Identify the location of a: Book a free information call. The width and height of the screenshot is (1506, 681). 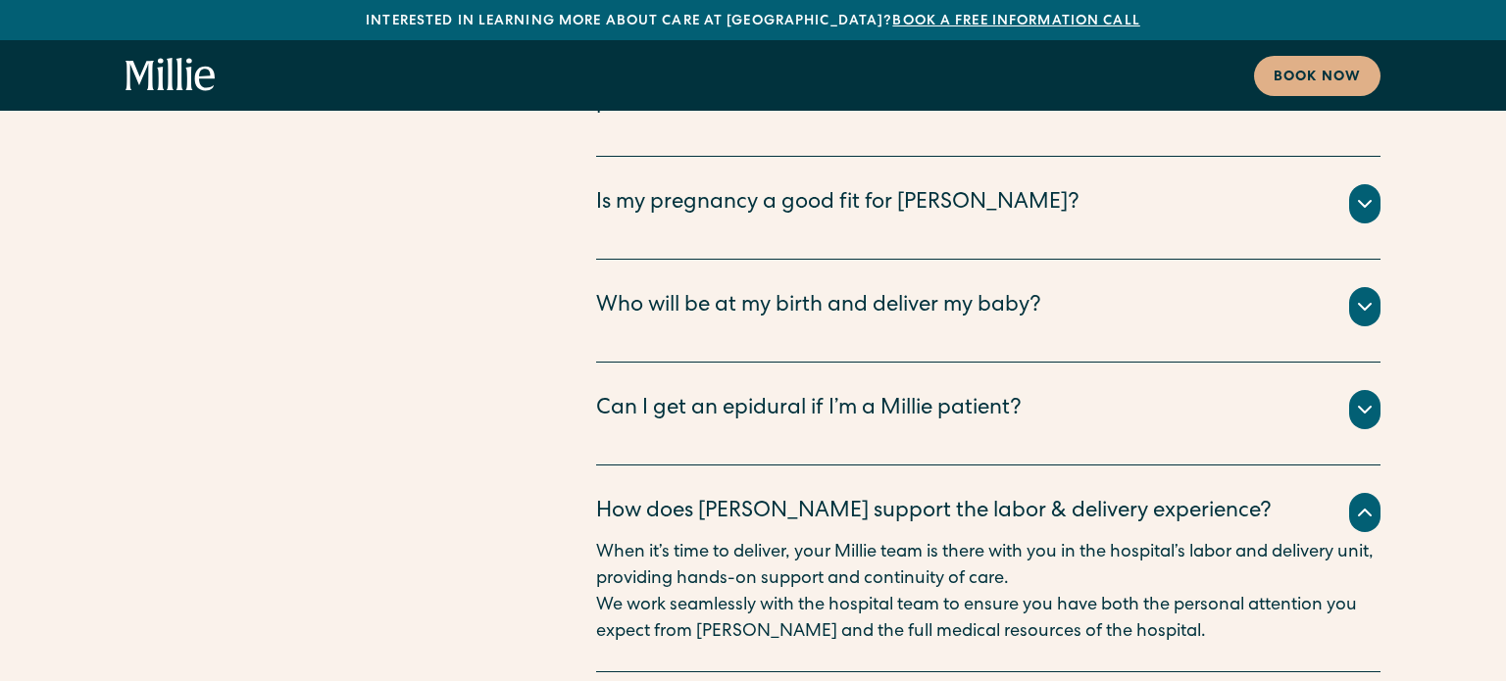
(1016, 22).